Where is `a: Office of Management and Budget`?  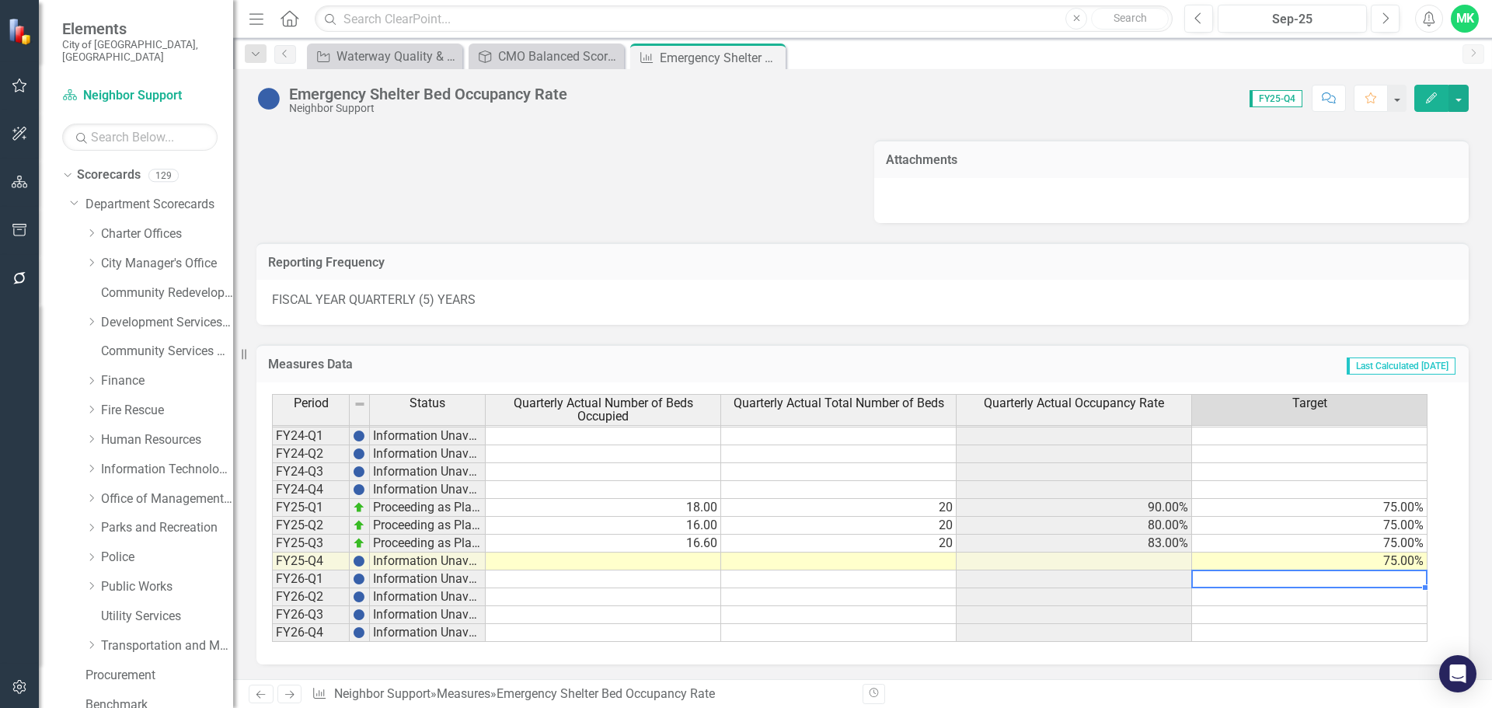
a: Office of Management and Budget is located at coordinates (167, 499).